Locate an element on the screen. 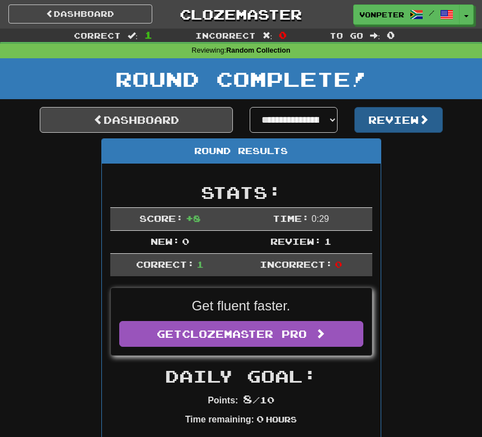 The image size is (482, 437). strong: Points: is located at coordinates (223, 400).